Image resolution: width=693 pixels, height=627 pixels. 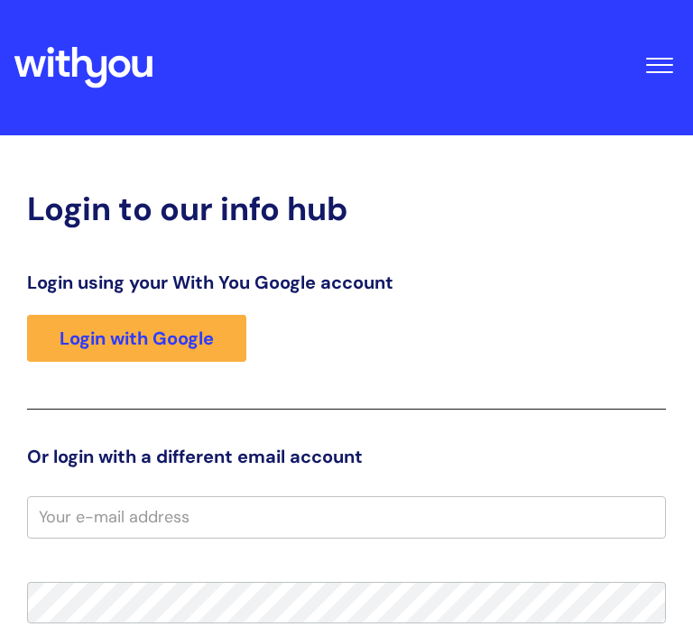 What do you see at coordinates (346, 208) in the screenshot?
I see `h2: Login to our info hub` at bounding box center [346, 208].